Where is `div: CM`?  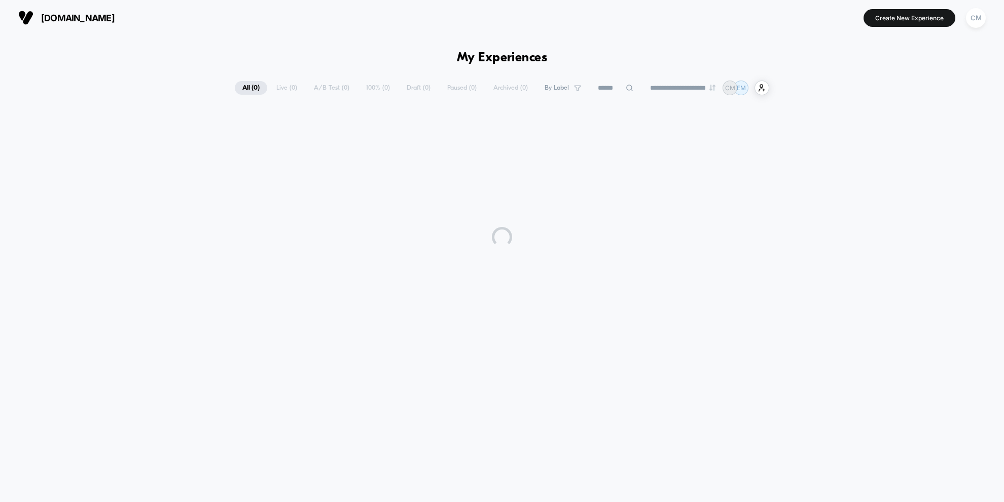 div: CM is located at coordinates (976, 18).